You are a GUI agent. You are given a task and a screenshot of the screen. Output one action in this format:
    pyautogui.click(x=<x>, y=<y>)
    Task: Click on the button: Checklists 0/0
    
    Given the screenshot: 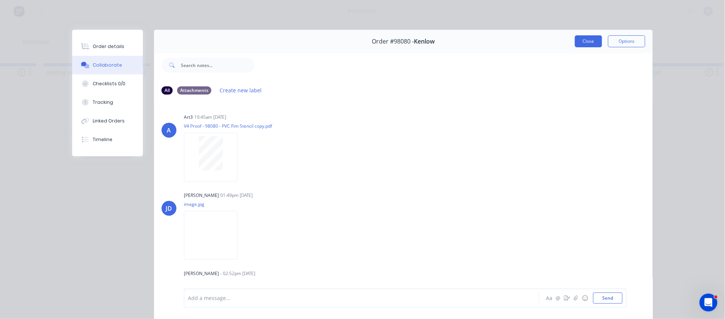 What is the action you would take?
    pyautogui.click(x=108, y=84)
    